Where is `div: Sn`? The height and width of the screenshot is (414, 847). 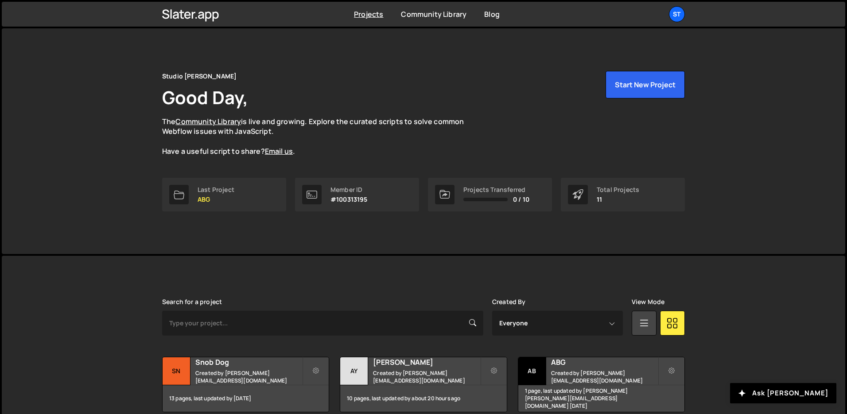
div: Sn is located at coordinates (176, 371).